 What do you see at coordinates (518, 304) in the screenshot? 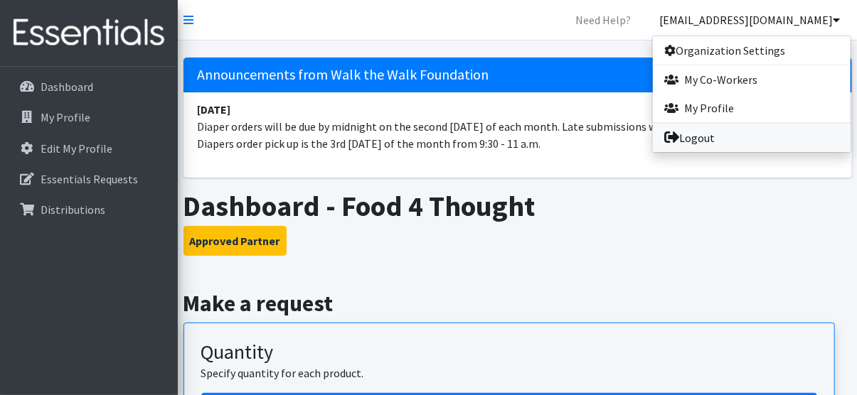
I see `h2: Make a request` at bounding box center [518, 304].